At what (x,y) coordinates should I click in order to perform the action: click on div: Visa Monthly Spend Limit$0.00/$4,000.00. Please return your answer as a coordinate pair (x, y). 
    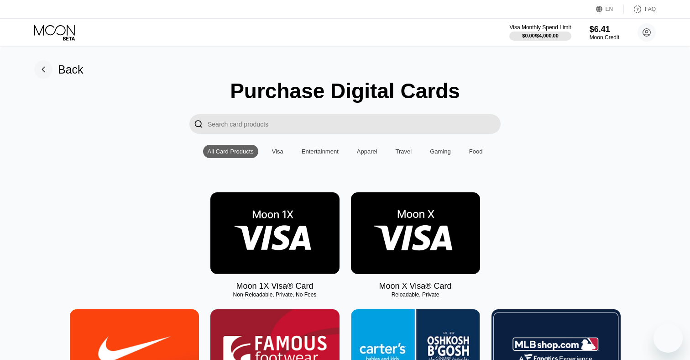
    Looking at the image, I should click on (540, 32).